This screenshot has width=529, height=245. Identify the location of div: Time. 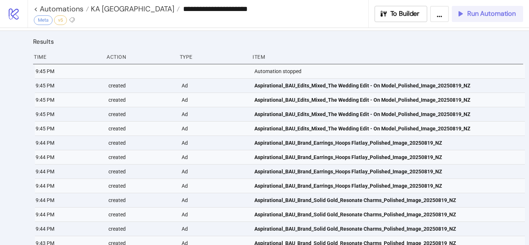
(67, 57).